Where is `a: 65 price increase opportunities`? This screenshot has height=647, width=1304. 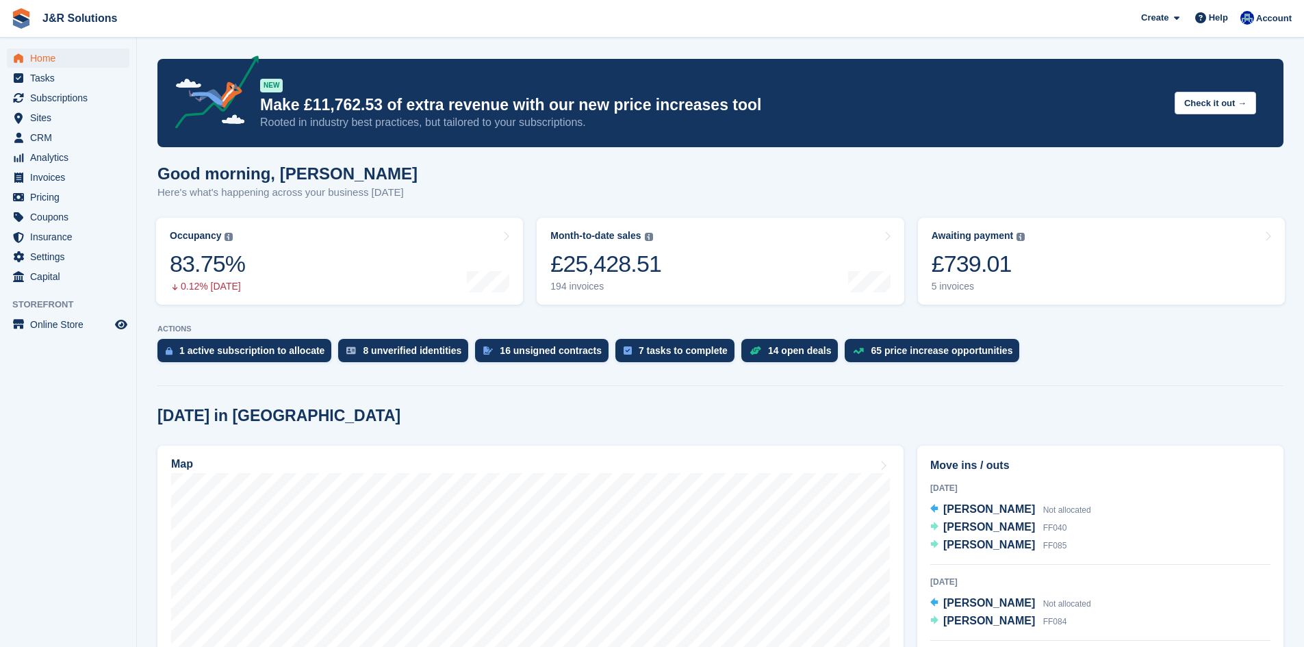
a: 65 price increase opportunities is located at coordinates (935, 354).